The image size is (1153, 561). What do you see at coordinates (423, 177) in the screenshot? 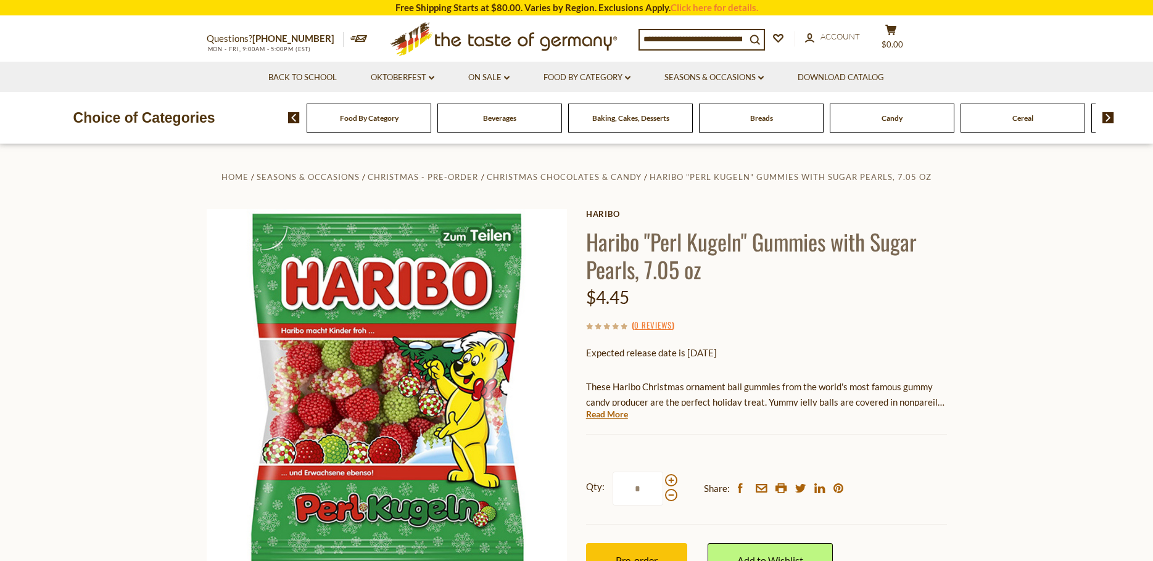
I see `span: Christmas - PRE-ORDER` at bounding box center [423, 177].